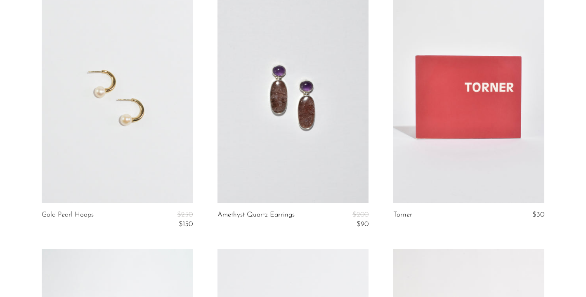  What do you see at coordinates (256, 219) in the screenshot?
I see `a: Amethyst Quartz Earrings` at bounding box center [256, 219].